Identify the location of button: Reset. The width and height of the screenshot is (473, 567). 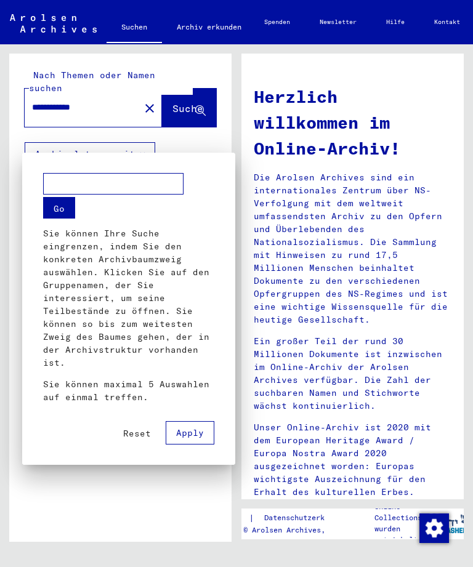
(137, 433).